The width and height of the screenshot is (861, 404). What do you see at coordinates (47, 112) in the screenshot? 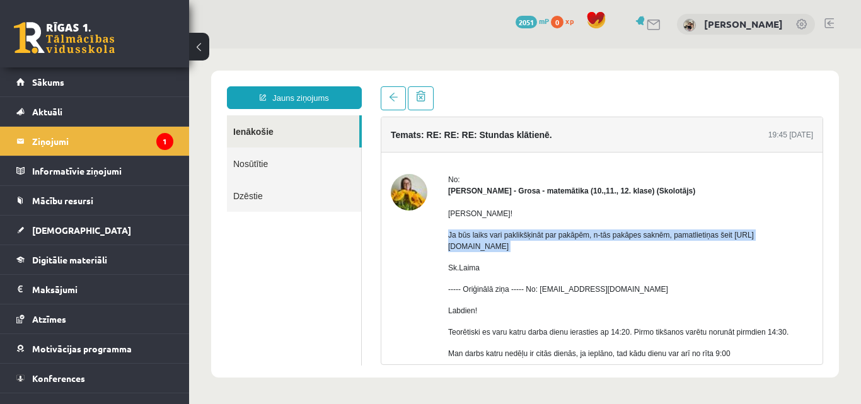
I see `span: Aktuāli` at bounding box center [47, 112].